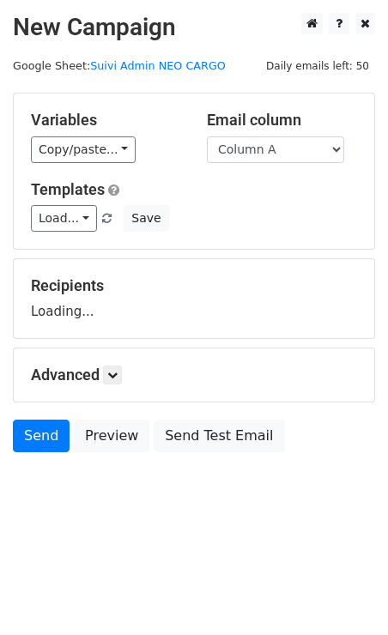  I want to click on button: Save, so click(146, 218).